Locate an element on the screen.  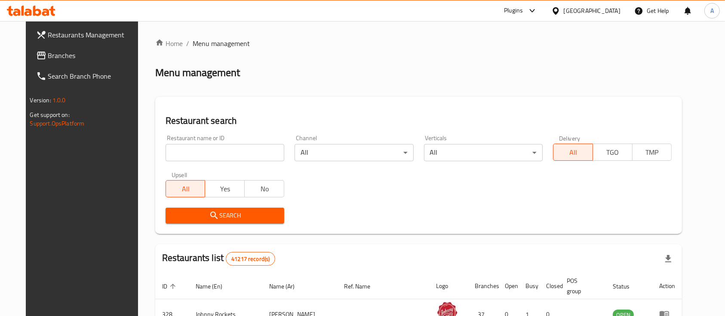
span: No is located at coordinates (264, 189).